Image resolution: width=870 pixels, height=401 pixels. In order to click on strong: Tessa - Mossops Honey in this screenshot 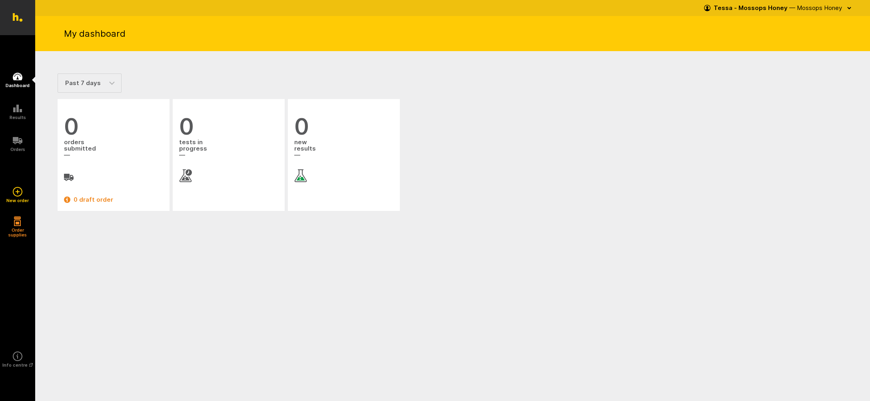, I will do `click(750, 8)`.